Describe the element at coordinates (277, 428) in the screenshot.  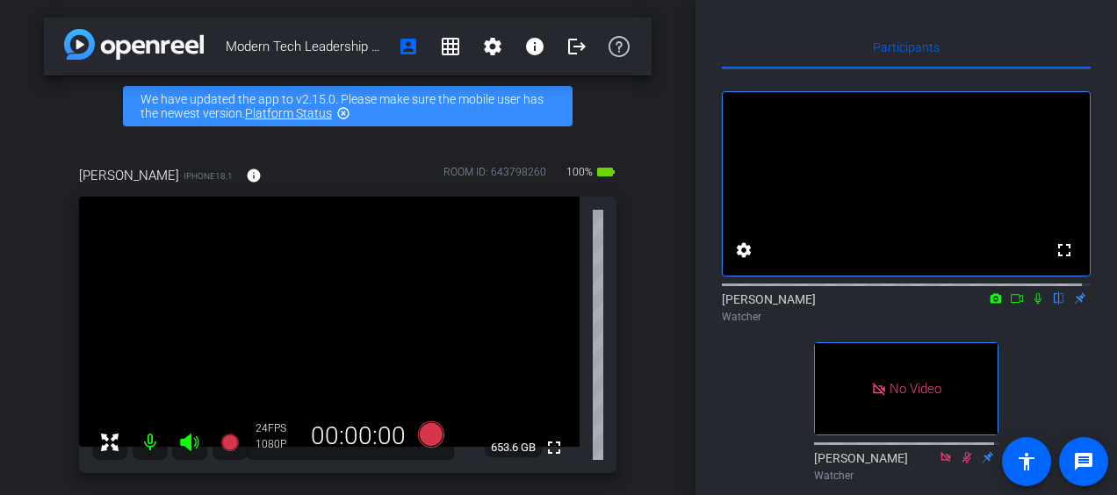
I see `span: FPS` at that location.